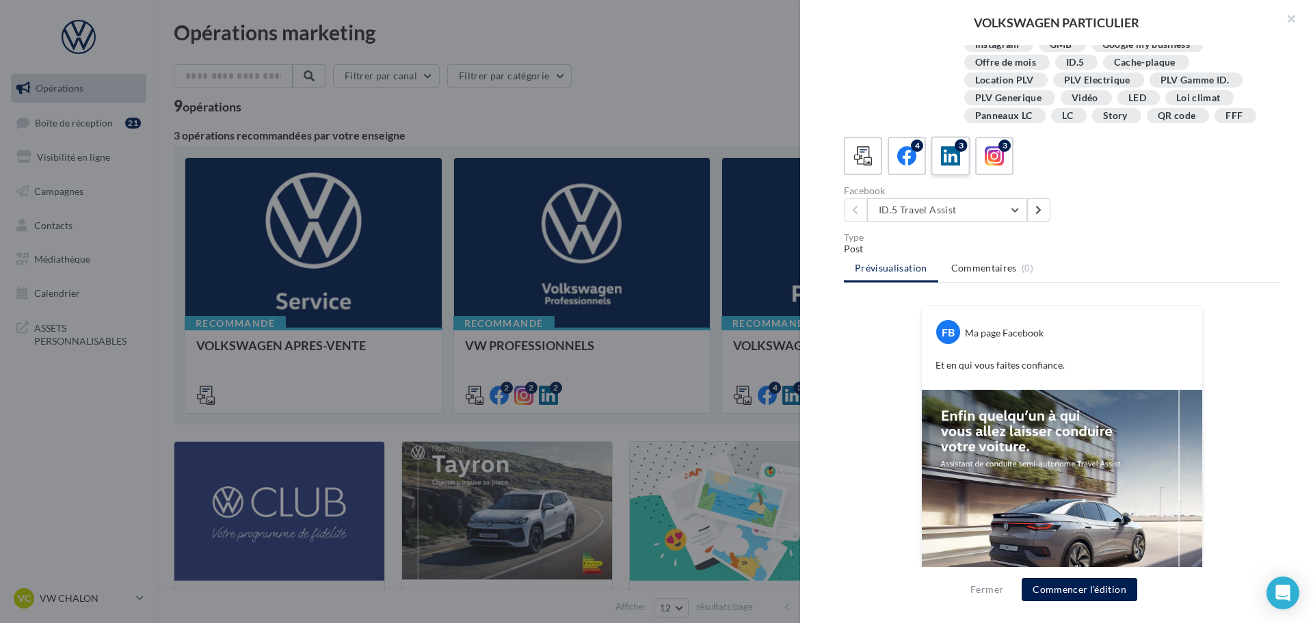 This screenshot has width=1313, height=623. Describe the element at coordinates (984, 268) in the screenshot. I see `span: Commentaires` at that location.